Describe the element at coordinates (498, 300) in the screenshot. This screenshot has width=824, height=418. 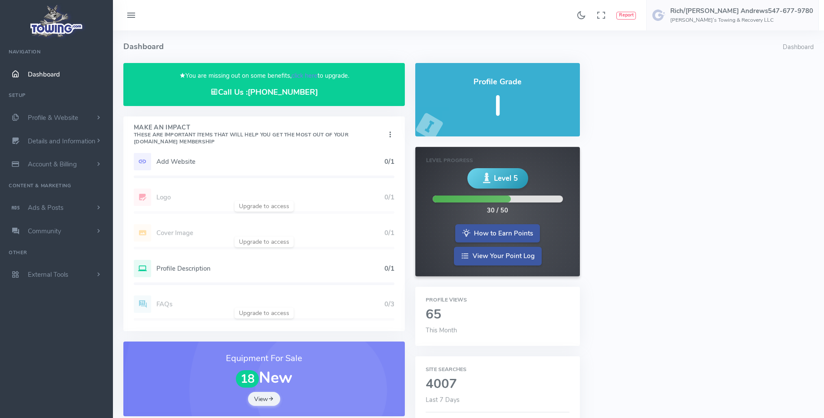
I see `h6: Profile Views` at that location.